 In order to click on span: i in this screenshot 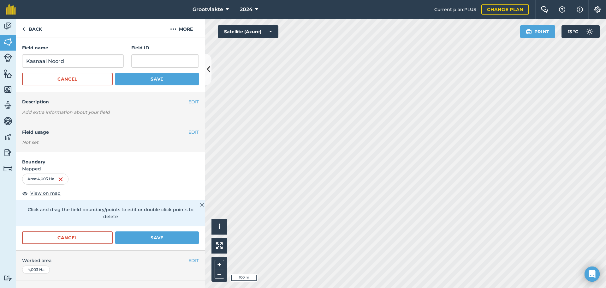, I will do `click(219, 226)`.